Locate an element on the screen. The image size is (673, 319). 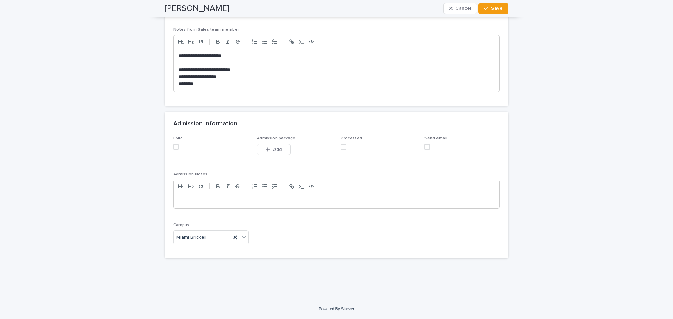
span: Send email is located at coordinates (436, 138).